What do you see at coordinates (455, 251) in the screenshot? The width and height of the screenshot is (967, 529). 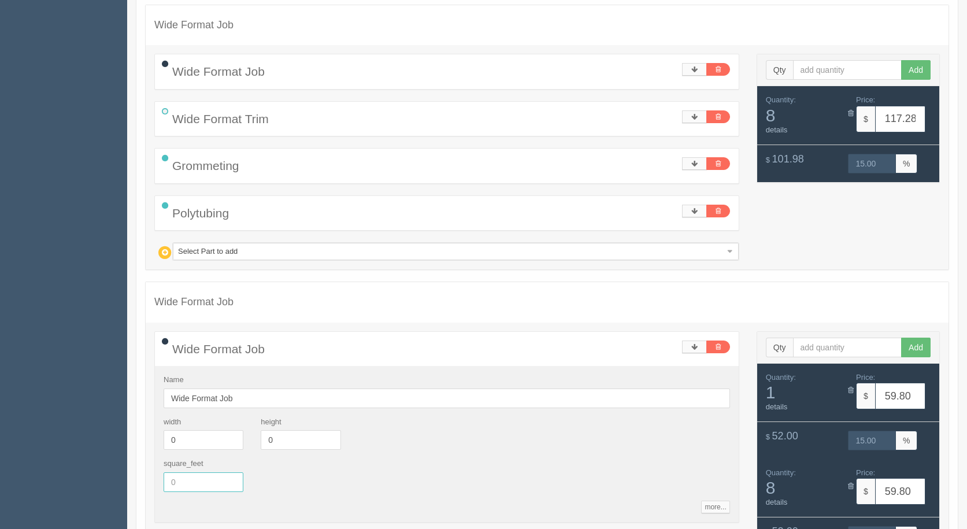 I see `a: Select Part to add` at bounding box center [455, 251].